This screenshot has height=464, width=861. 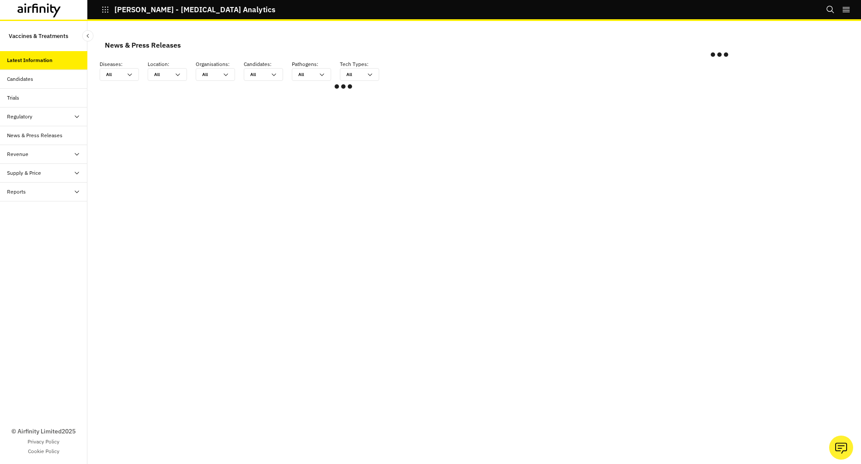 I want to click on p: Location :, so click(x=172, y=64).